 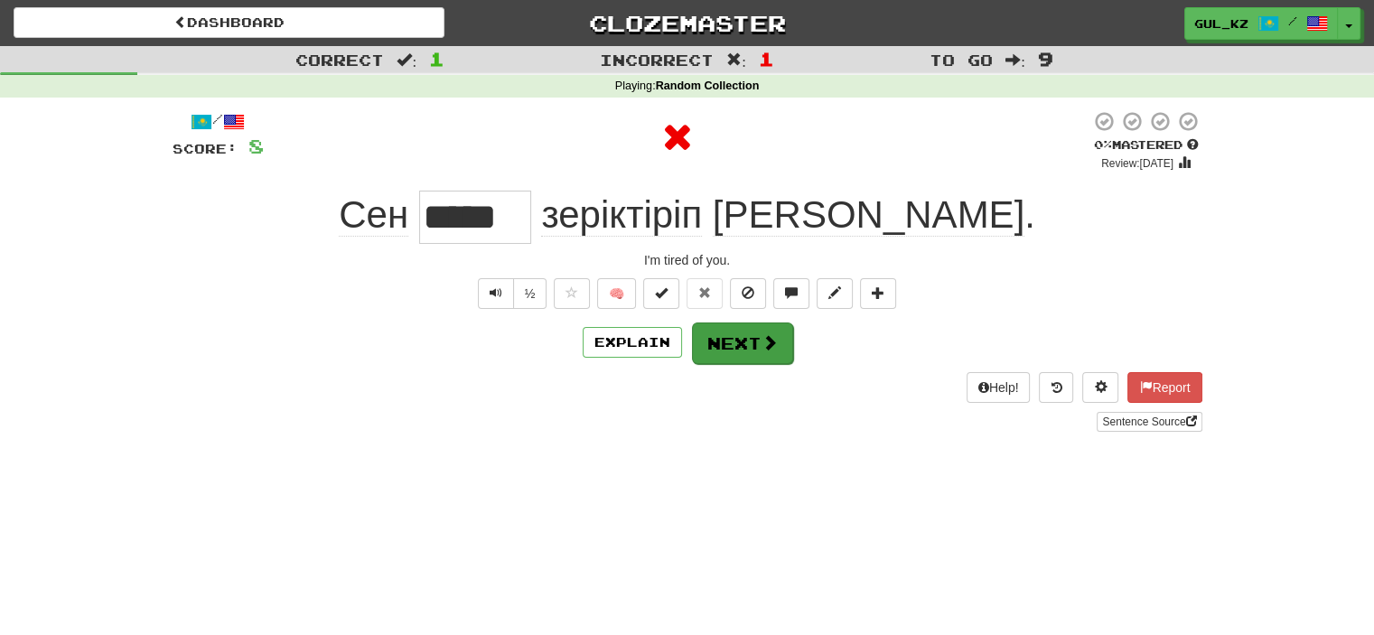 I want to click on button: Explain, so click(x=632, y=342).